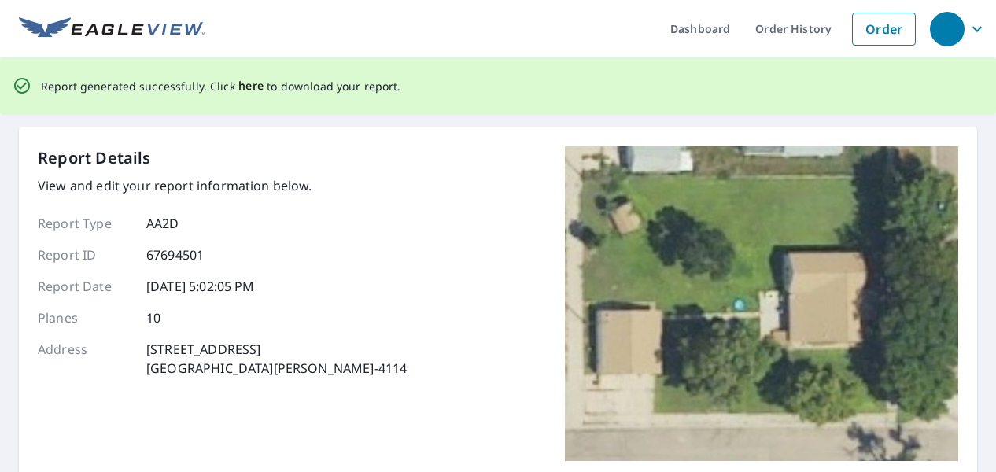 The width and height of the screenshot is (996, 472). What do you see at coordinates (251, 86) in the screenshot?
I see `span: here` at bounding box center [251, 86].